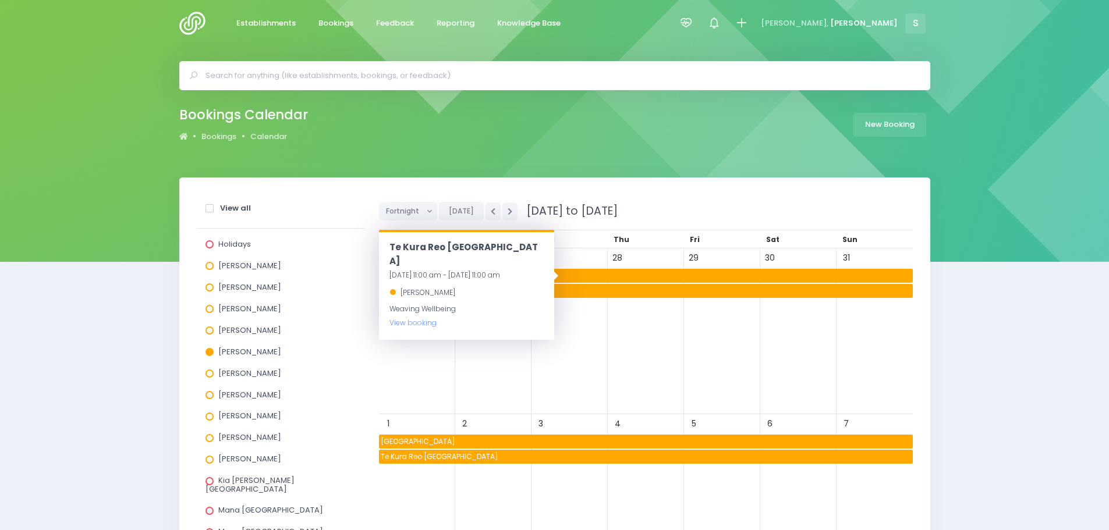 The width and height of the screenshot is (1109, 530). I want to click on span: Feedback, so click(395, 23).